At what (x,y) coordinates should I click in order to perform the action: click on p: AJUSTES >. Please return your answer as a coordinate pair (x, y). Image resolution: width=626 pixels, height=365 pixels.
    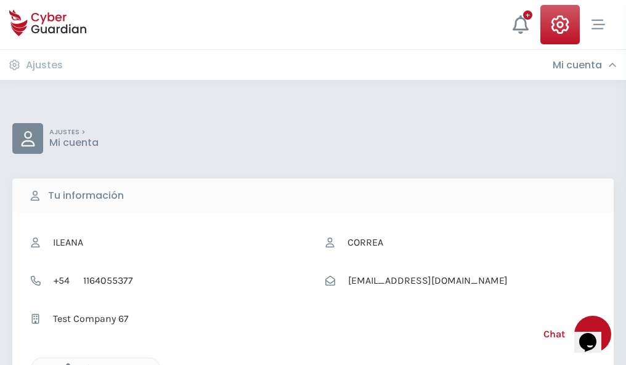
    Looking at the image, I should click on (74, 132).